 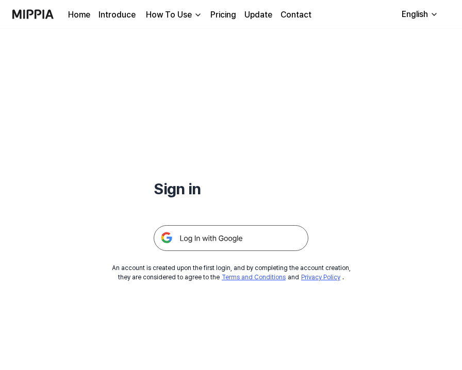 I want to click on img: 구글 로그인 버튼, so click(x=231, y=238).